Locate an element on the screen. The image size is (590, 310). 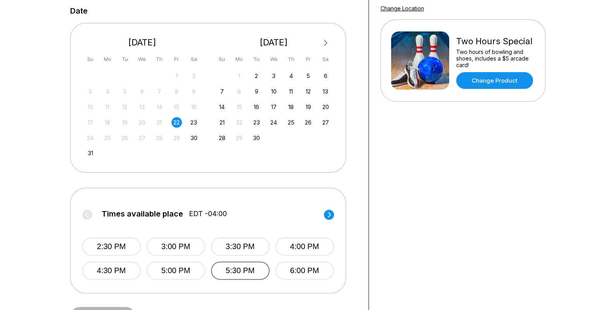
div: Choose Tuesday, September 23rd, 2025 is located at coordinates (256, 122).